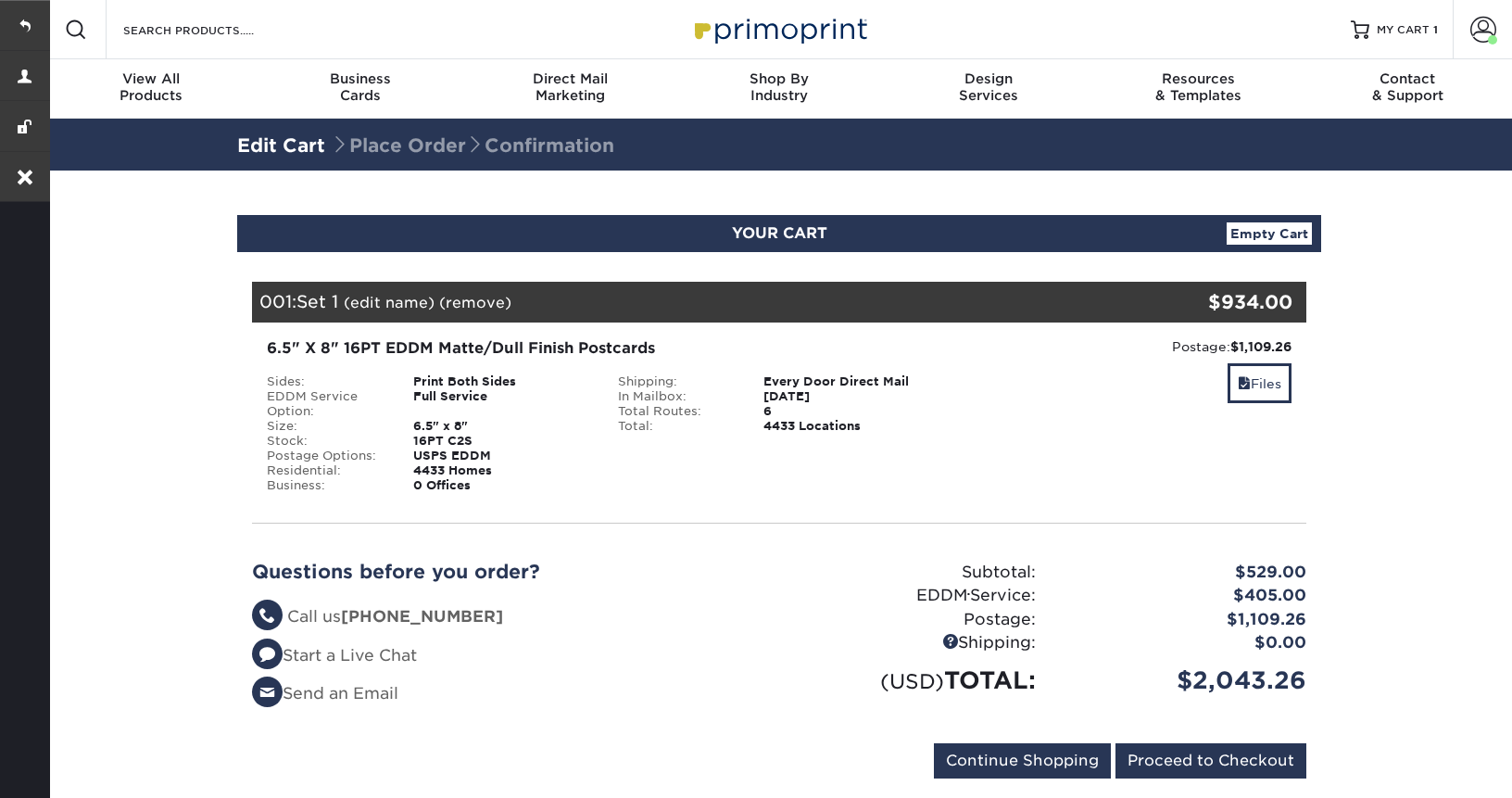 This screenshot has width=1512, height=798. What do you see at coordinates (151, 89) in the screenshot?
I see `a: View AllProducts` at bounding box center [151, 89].